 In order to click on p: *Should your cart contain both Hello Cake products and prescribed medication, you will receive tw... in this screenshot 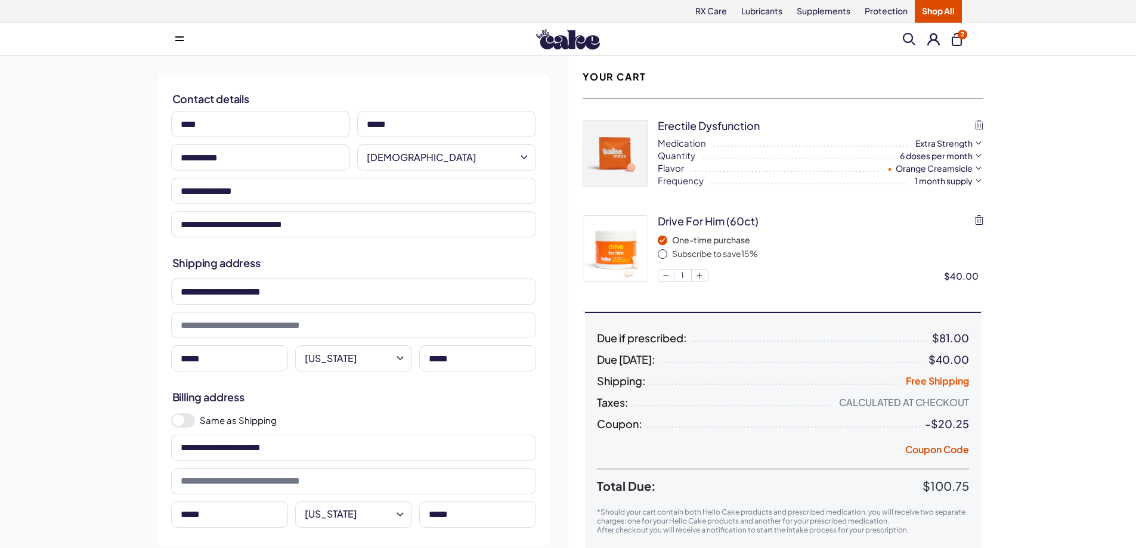, I will do `click(783, 516)`.